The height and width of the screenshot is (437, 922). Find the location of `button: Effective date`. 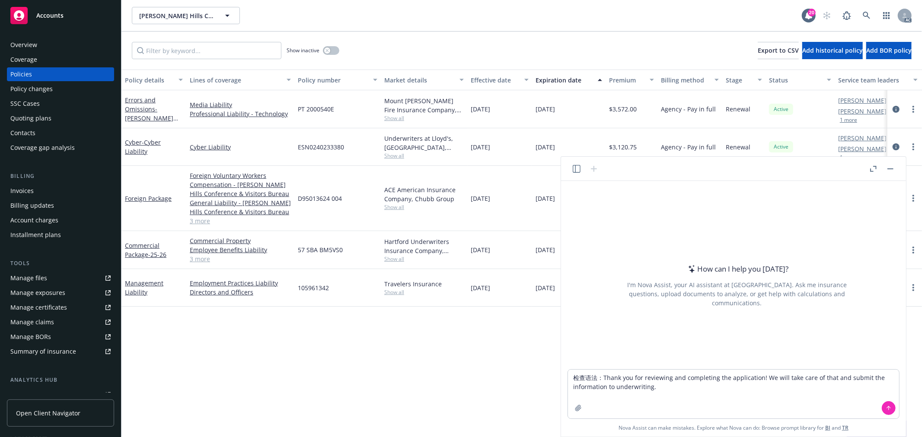

button: Effective date is located at coordinates (499, 80).